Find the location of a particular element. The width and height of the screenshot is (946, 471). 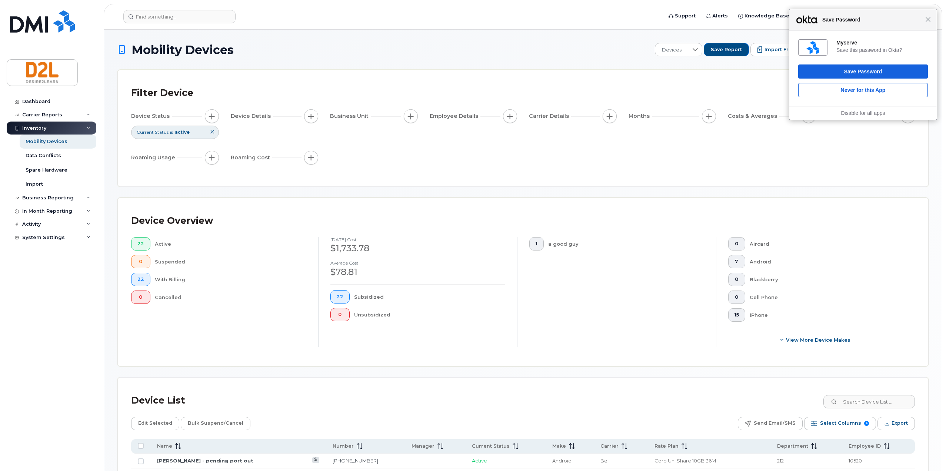

button: Edit Selected is located at coordinates (155, 423).